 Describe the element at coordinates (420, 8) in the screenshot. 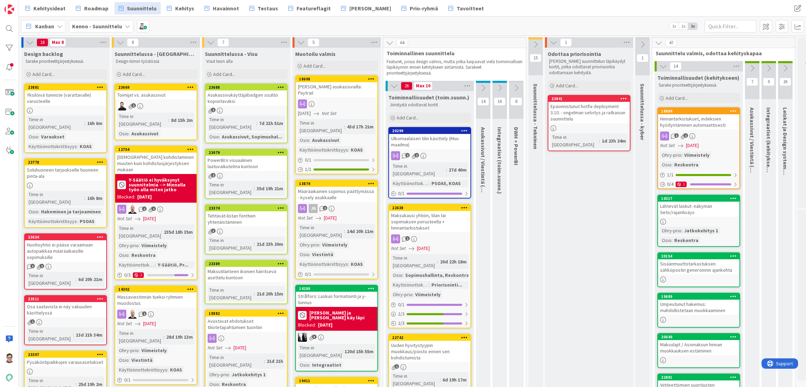

I see `a: Prio-ryhmä` at that location.